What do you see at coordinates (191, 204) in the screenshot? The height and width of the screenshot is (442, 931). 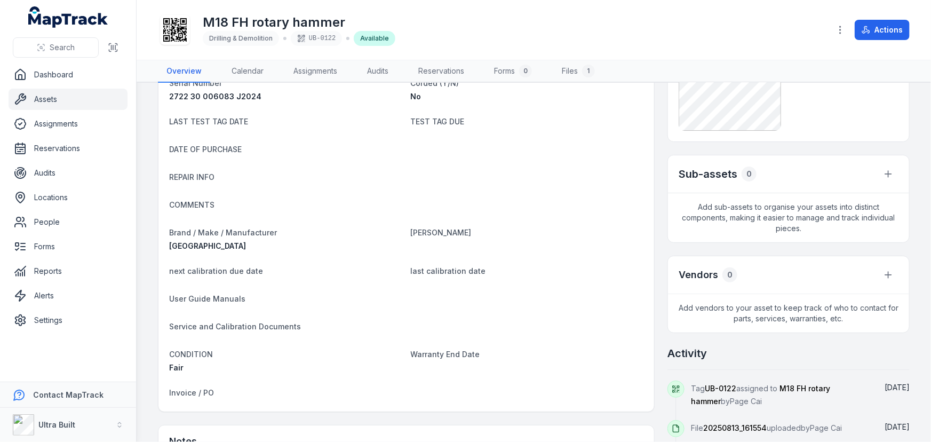 I see `span: COMMENTS` at bounding box center [191, 204].